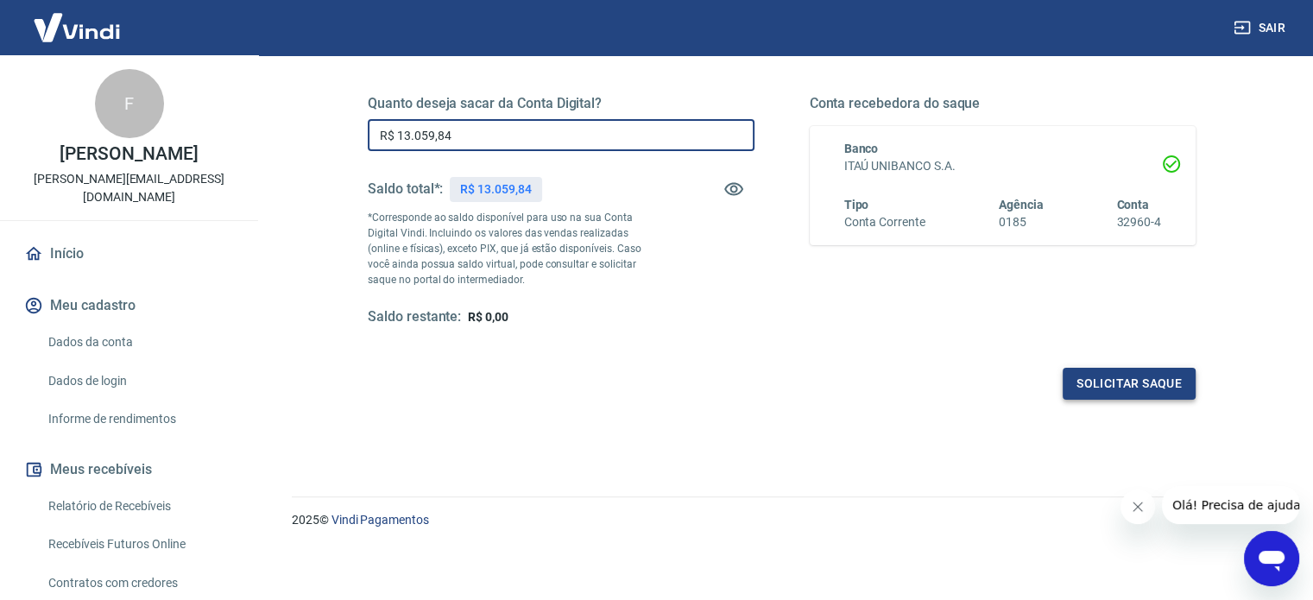 This screenshot has width=1313, height=600. What do you see at coordinates (139, 419) in the screenshot?
I see `a: Informe de rendimentos` at bounding box center [139, 419].